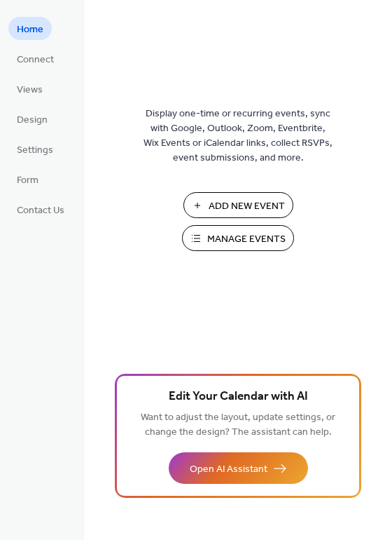 The image size is (392, 540). Describe the element at coordinates (228, 469) in the screenshot. I see `span: Open AI Assistant` at that location.